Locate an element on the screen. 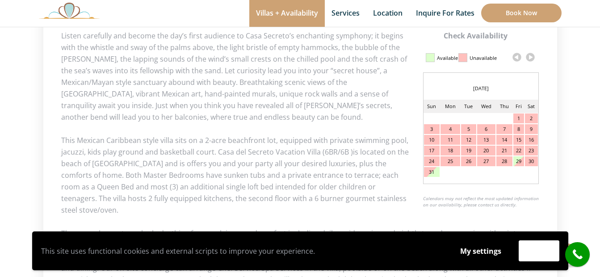  button: Accept is located at coordinates (539, 251).